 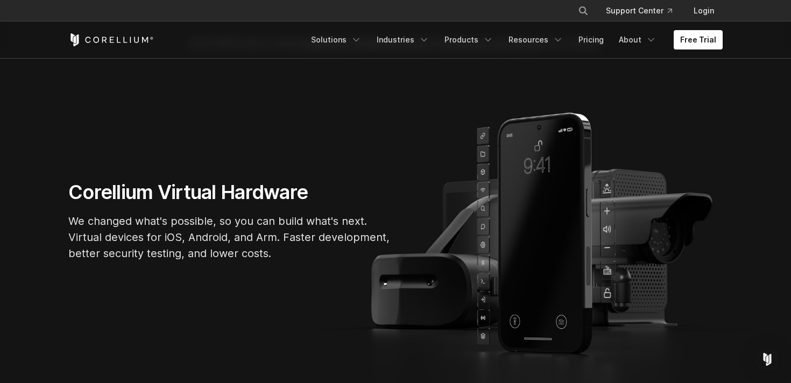 I want to click on p: We changed what's possible, so you can build what's next. Virtual devices for iOS, Android, and A..., so click(x=230, y=237).